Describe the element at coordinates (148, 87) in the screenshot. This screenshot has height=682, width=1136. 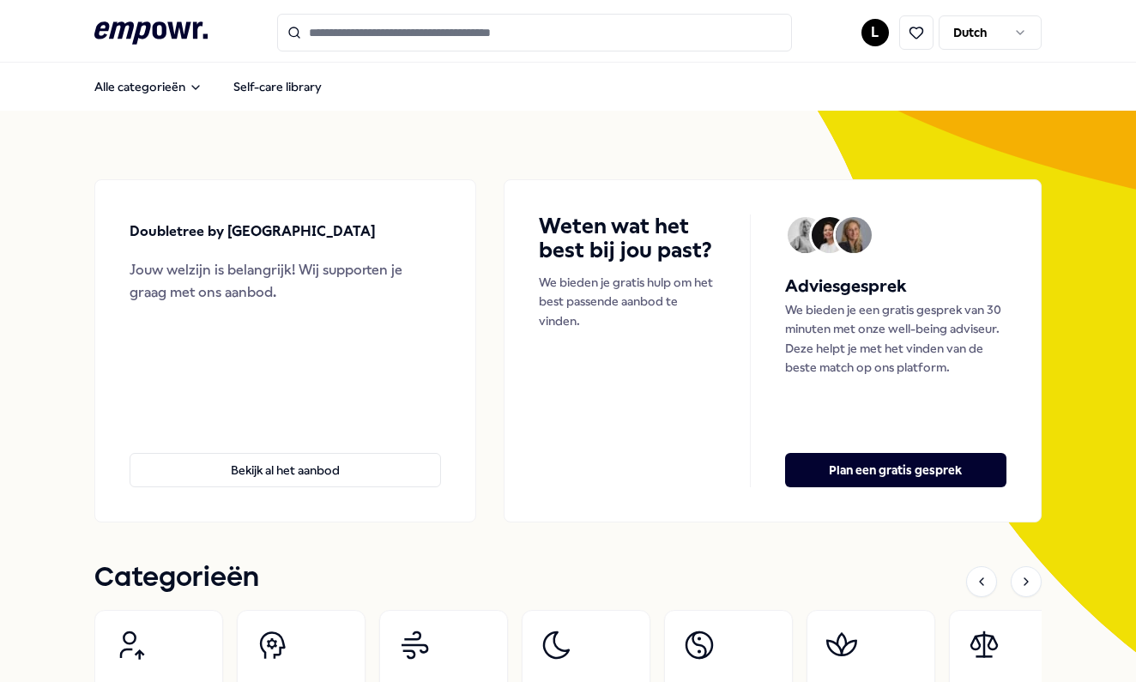
I see `button: Alle categorieën` at that location.